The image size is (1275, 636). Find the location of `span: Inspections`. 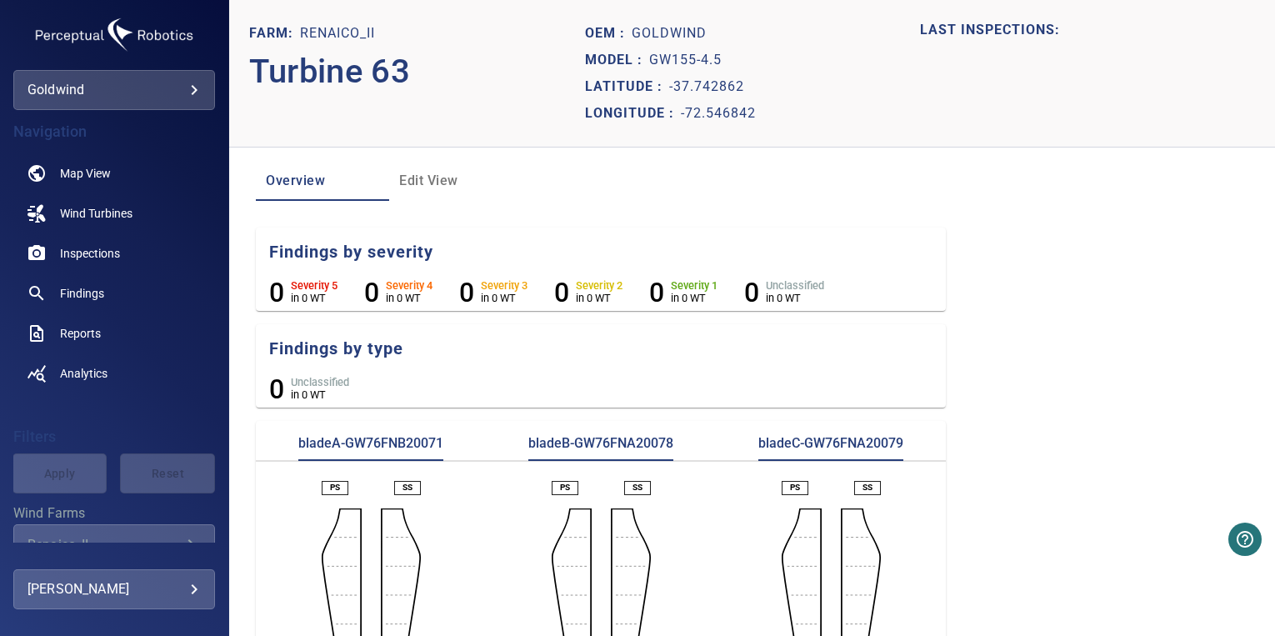

span: Inspections is located at coordinates (90, 253).